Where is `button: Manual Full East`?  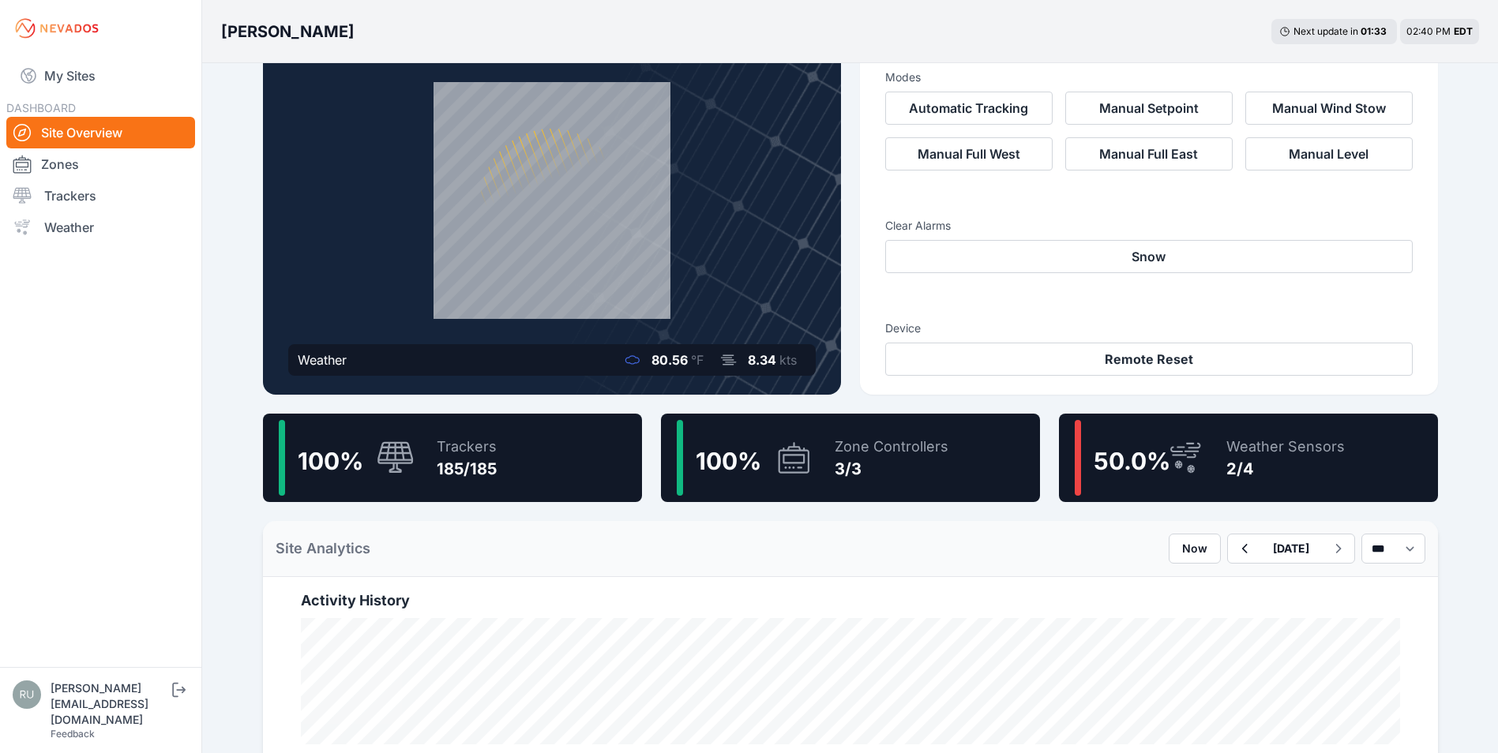
button: Manual Full East is located at coordinates (1149, 154).